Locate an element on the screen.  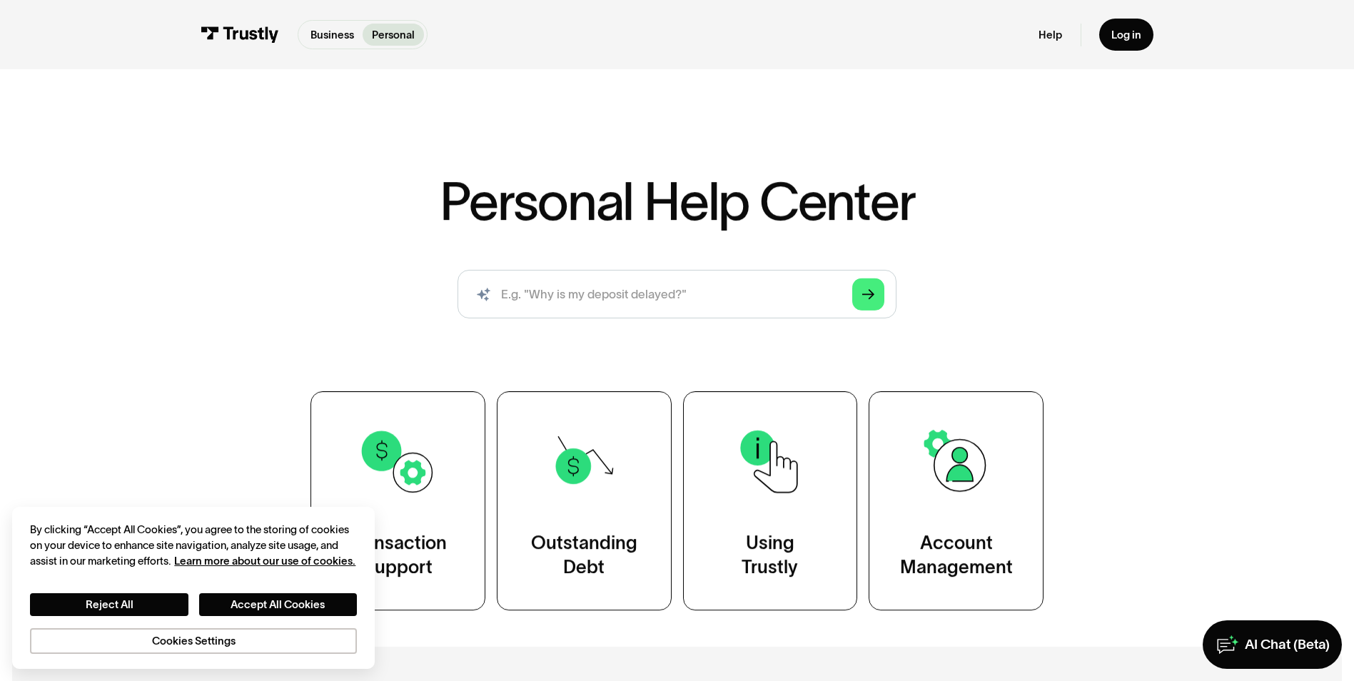
form: Search is located at coordinates (677, 294).